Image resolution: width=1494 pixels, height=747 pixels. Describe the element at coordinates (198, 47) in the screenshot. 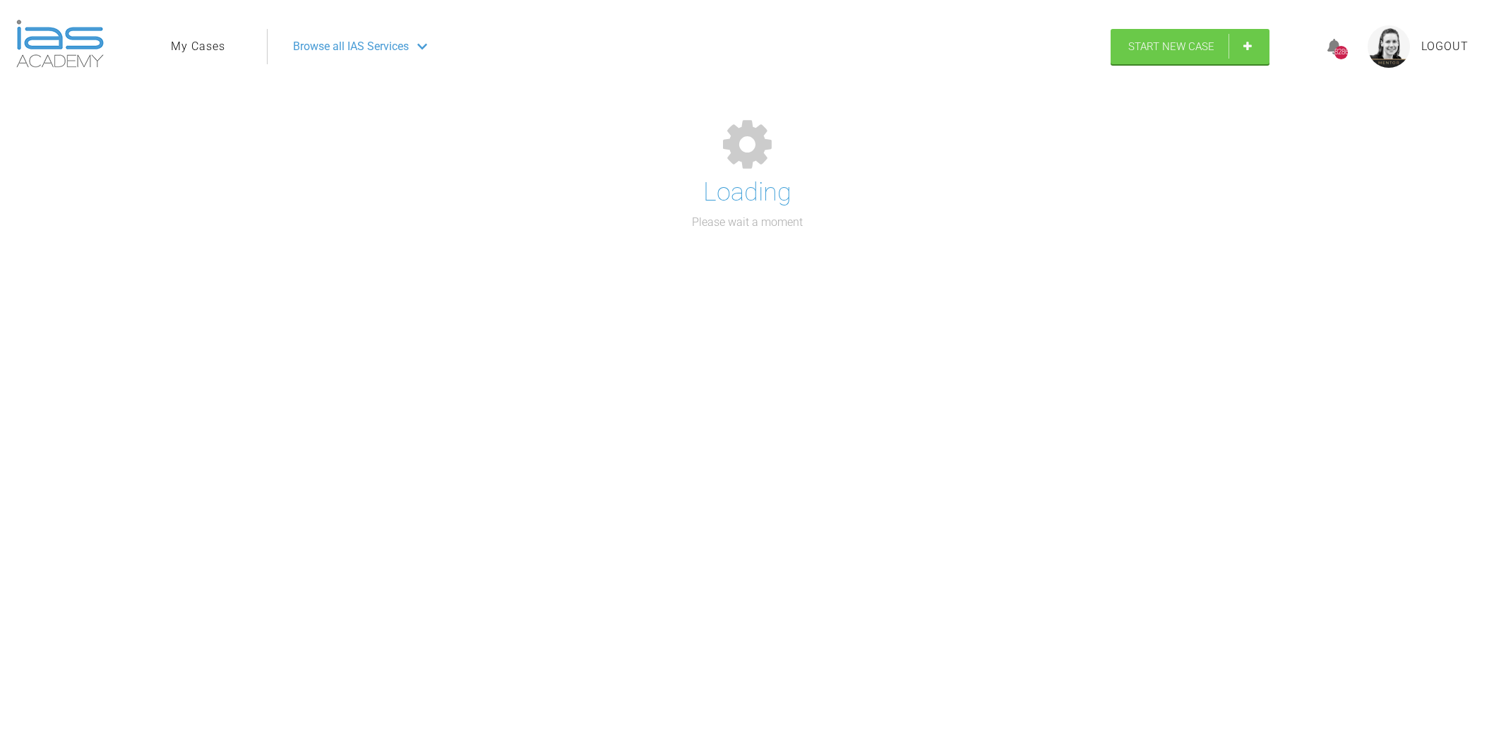

I see `a: My Cases` at that location.